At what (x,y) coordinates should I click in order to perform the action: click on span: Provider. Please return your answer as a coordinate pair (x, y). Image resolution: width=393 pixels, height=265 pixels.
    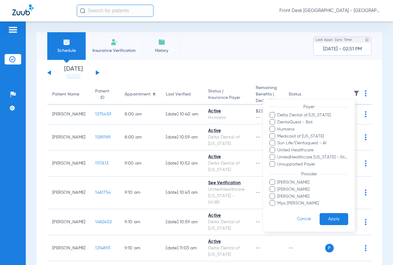
    Looking at the image, I should click on (309, 174).